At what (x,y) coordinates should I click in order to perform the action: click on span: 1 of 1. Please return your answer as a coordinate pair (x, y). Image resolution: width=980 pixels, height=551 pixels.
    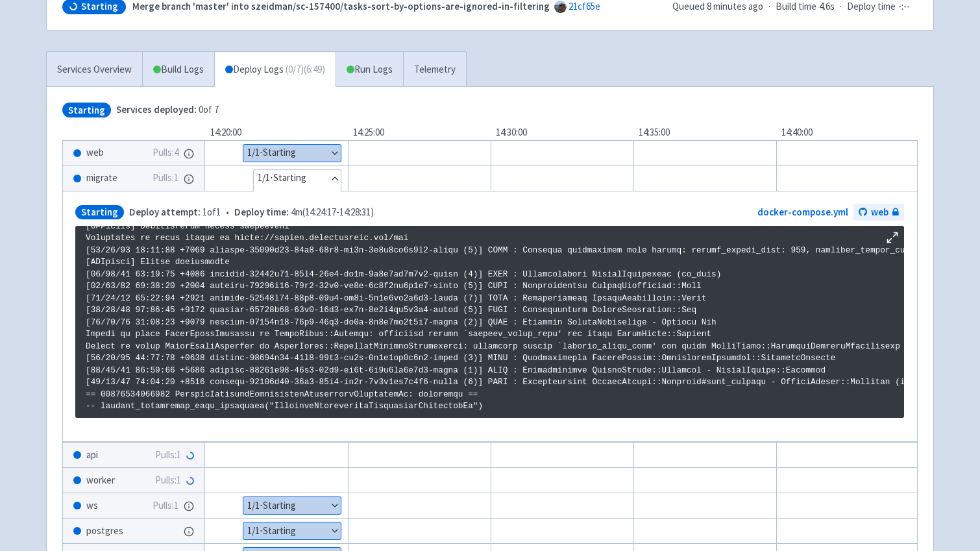
    Looking at the image, I should click on (175, 212).